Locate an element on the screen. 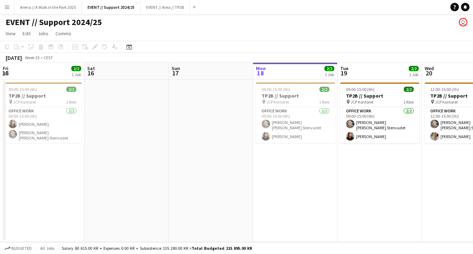  span: Sun is located at coordinates (176, 68).